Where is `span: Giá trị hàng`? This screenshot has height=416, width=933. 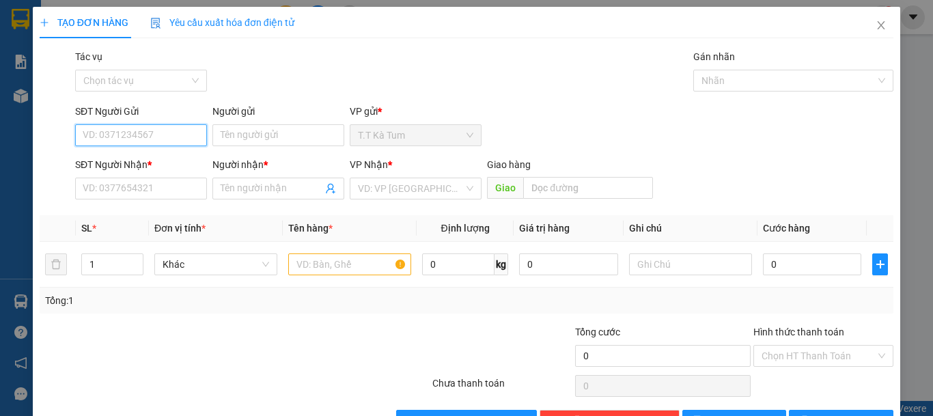
span: Giá trị hàng is located at coordinates (544, 228).